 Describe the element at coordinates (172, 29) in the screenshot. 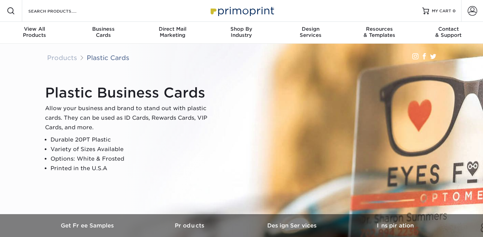

I see `span: Direct Mail` at that location.